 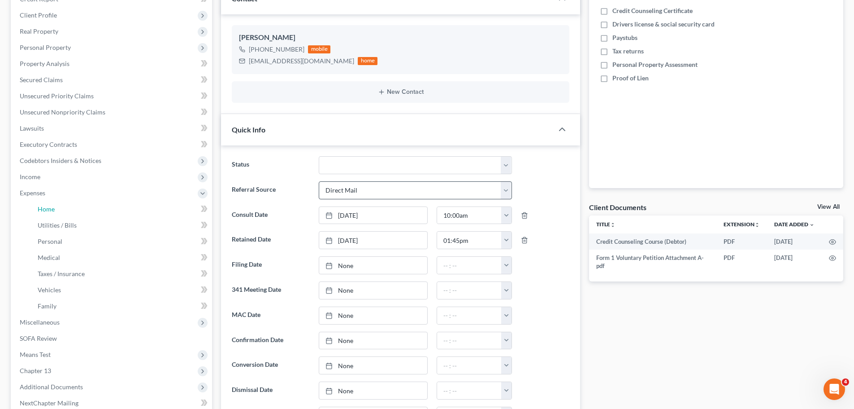 What do you see at coordinates (45, 47) in the screenshot?
I see `span: Personal Property` at bounding box center [45, 47].